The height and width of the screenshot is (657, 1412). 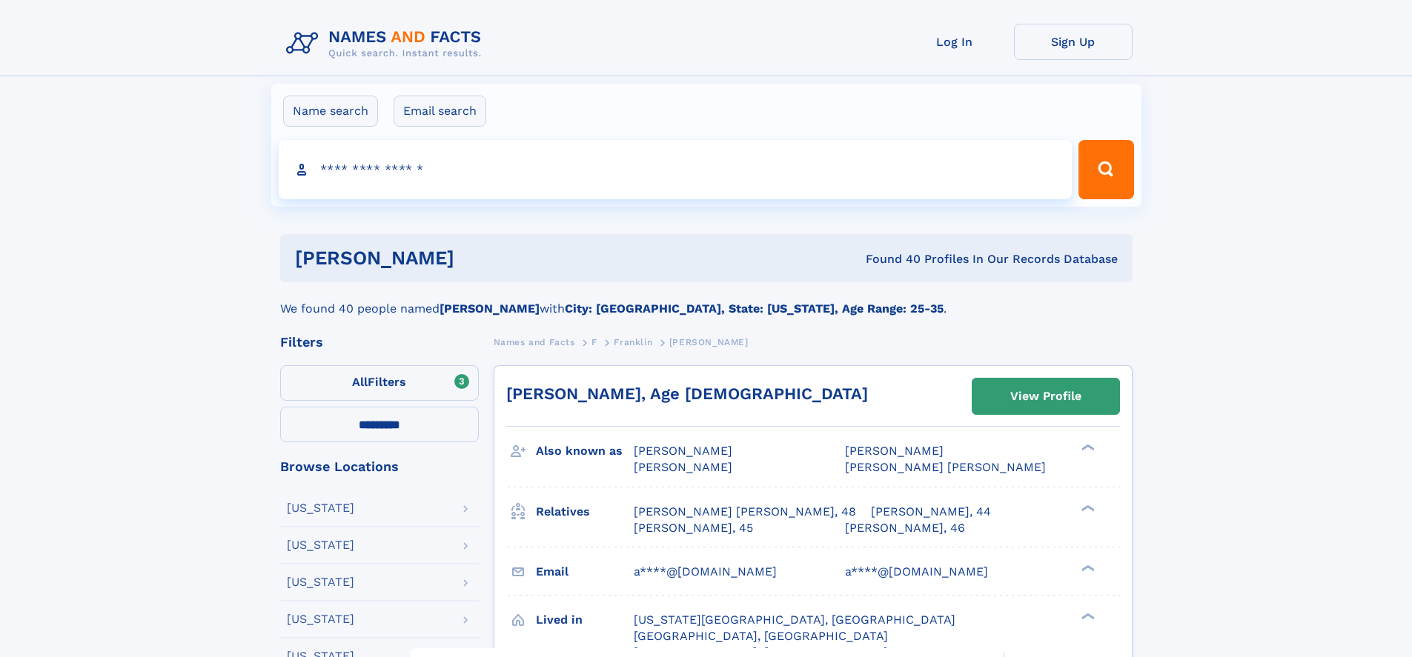 I want to click on a: View Profile, so click(x=1046, y=397).